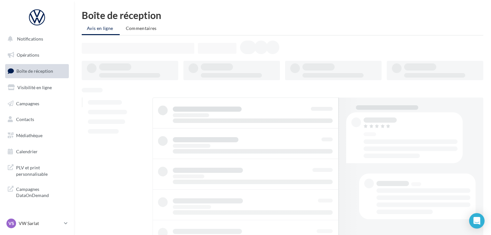 Image resolution: width=491 pixels, height=235 pixels. I want to click on span: Visibilité en ligne, so click(34, 87).